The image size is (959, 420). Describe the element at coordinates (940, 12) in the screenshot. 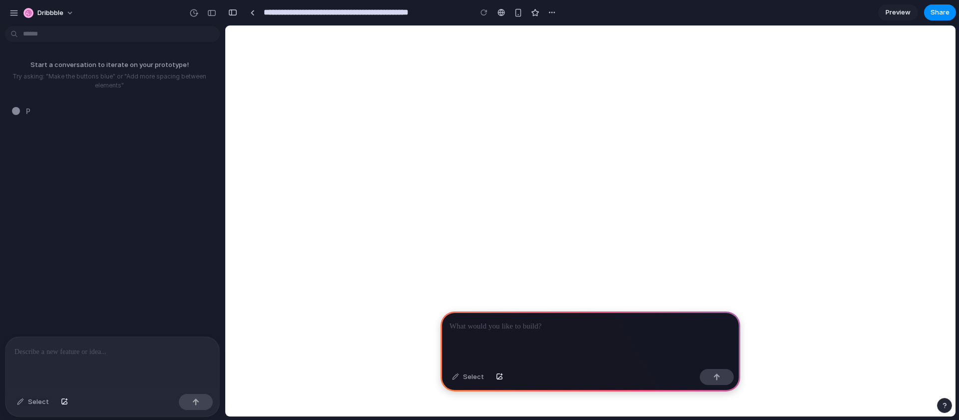

I see `button: Share` at that location.